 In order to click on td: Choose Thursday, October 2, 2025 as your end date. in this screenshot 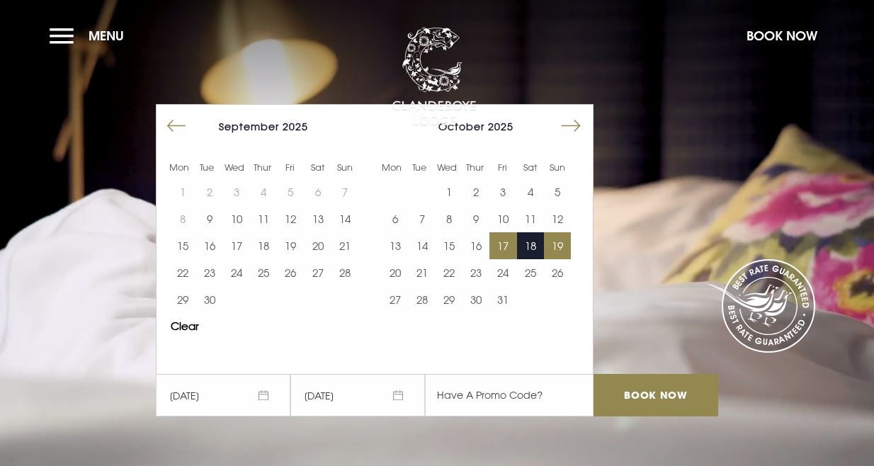, I will do `click(476, 192)`.